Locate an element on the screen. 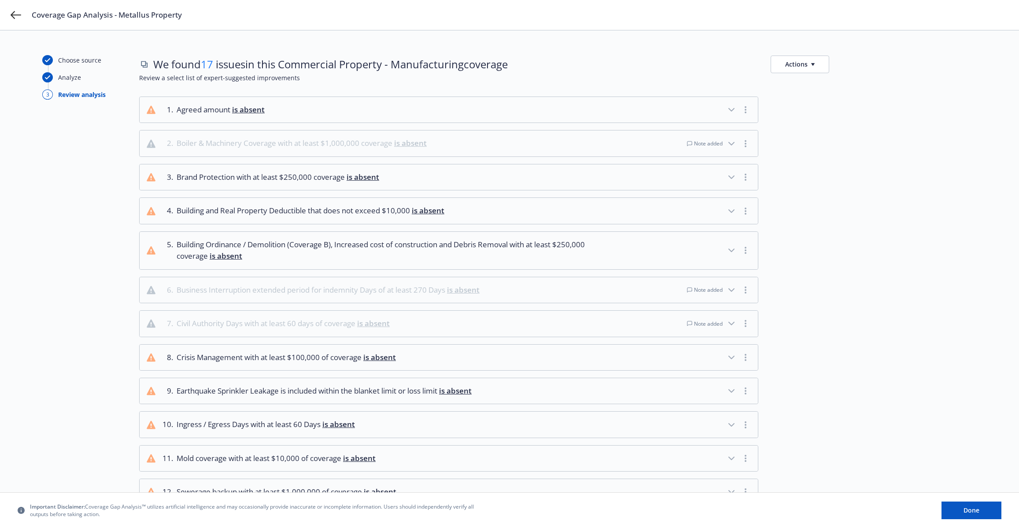 This screenshot has height=528, width=1019. span: We found issues in this Commercial Property - Manufacturing coverage is located at coordinates (330, 64).